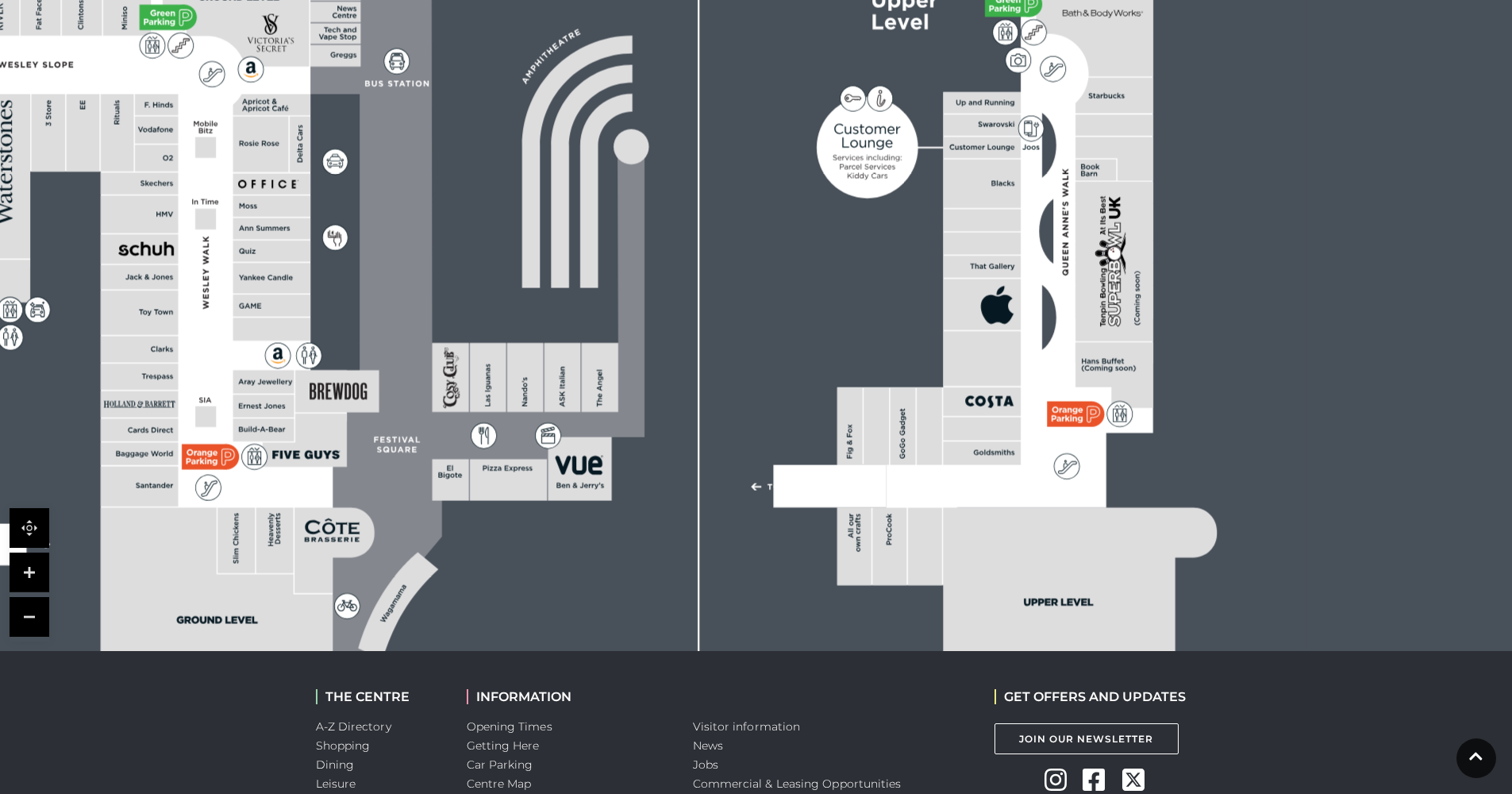  Describe the element at coordinates (336, 784) in the screenshot. I see `a: Leisure` at that location.